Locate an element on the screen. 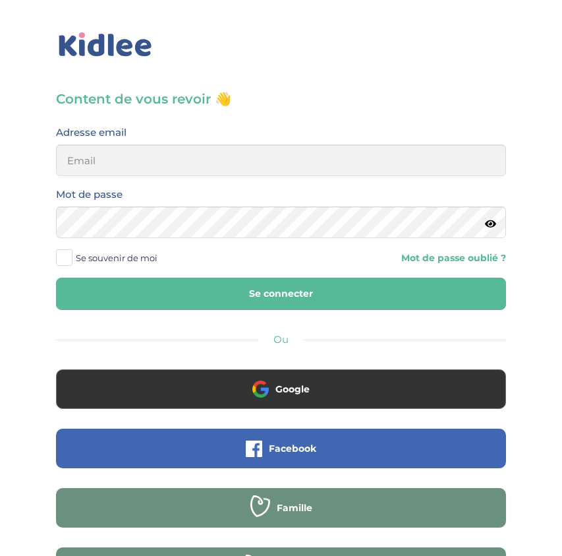  a: Facebook is located at coordinates (281, 457).